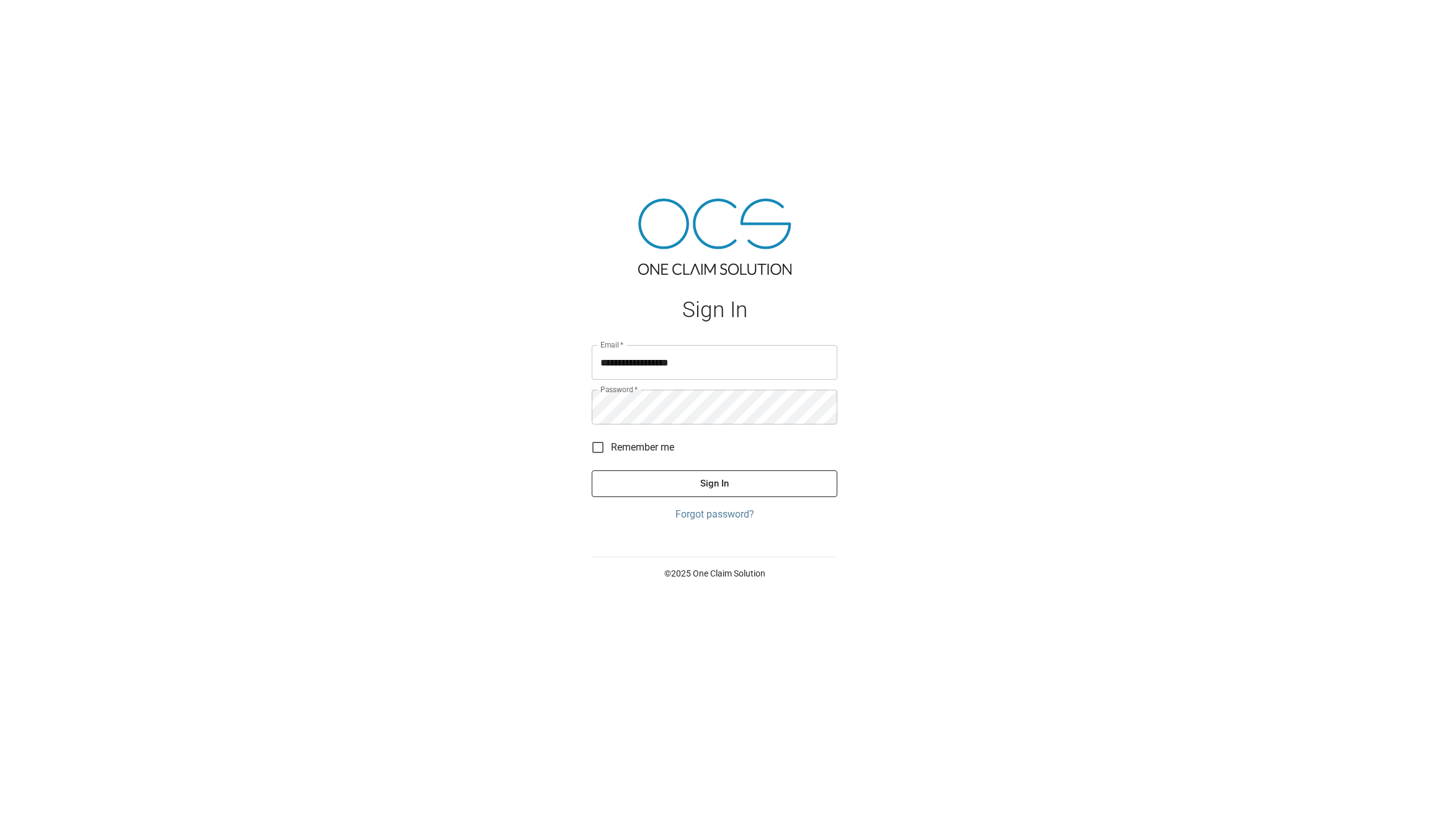  Describe the element at coordinates (715, 573) in the screenshot. I see `p: © 2025 One Claim Solution` at that location.